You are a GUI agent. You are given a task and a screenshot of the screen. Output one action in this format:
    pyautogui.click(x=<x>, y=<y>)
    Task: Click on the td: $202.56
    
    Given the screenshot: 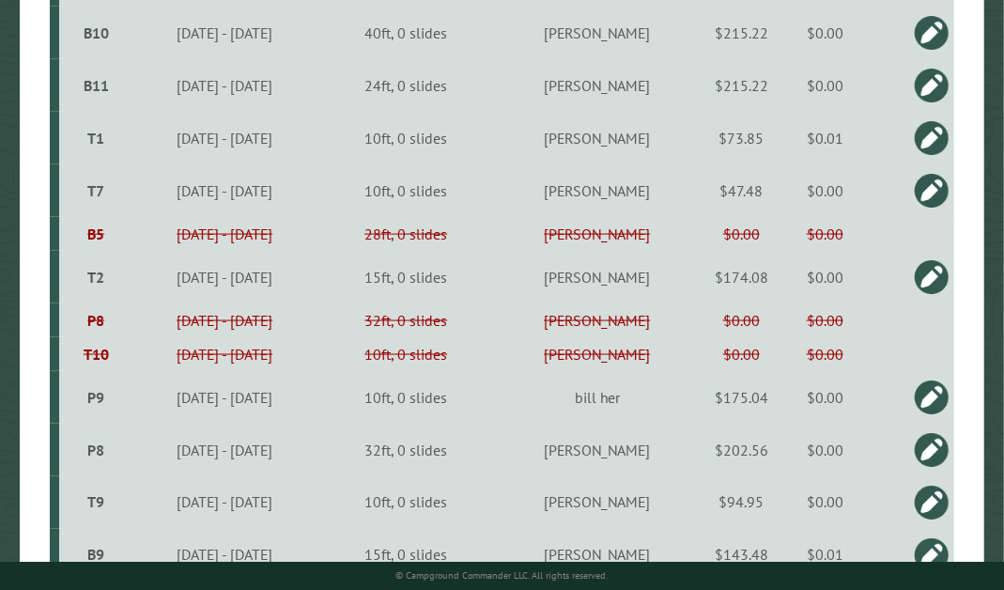 What is the action you would take?
    pyautogui.click(x=741, y=450)
    